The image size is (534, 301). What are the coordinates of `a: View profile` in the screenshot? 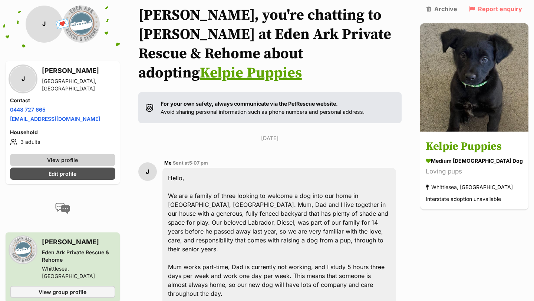 It's located at (63, 160).